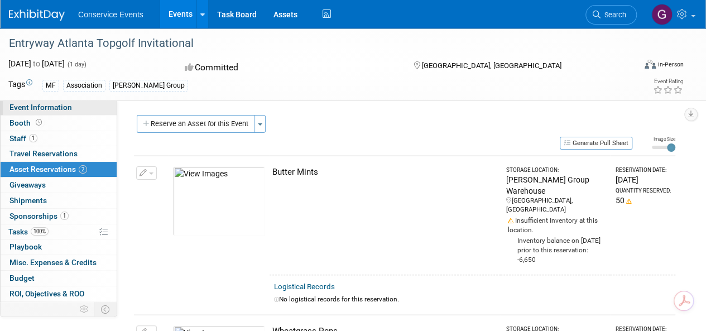 This screenshot has height=331, width=706. I want to click on div: Entryway Atlanta Topgolf Invitational, so click(315, 44).